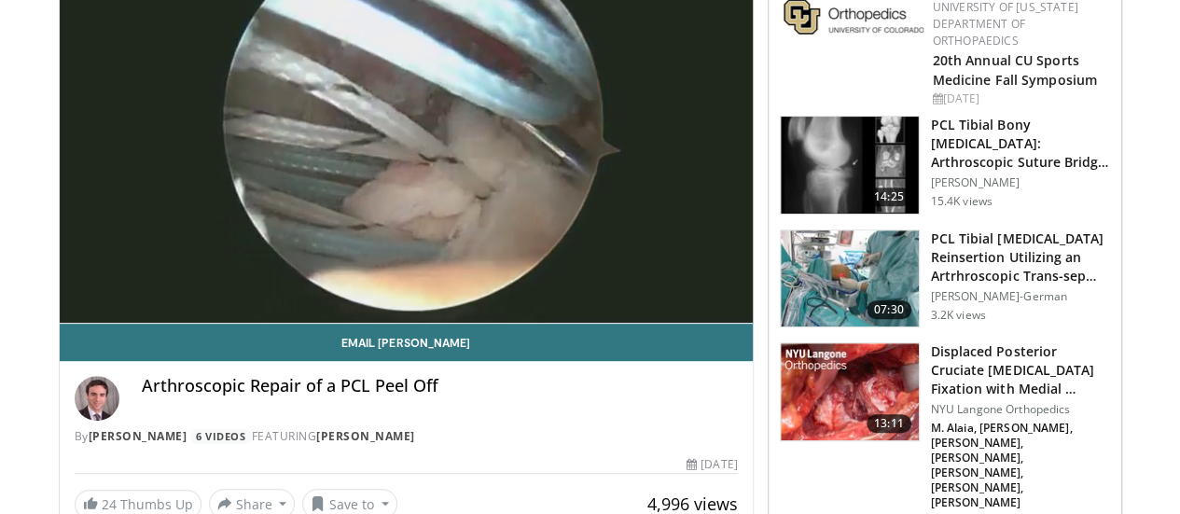  I want to click on a: 6 Videos, so click(221, 437).